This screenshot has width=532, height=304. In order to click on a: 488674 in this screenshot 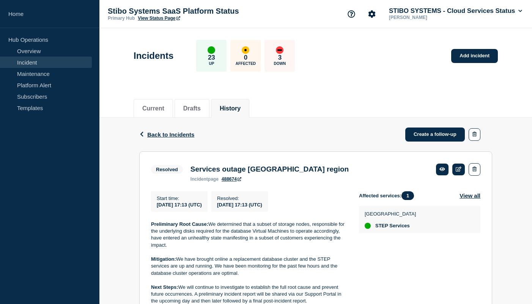, I will do `click(231, 179)`.